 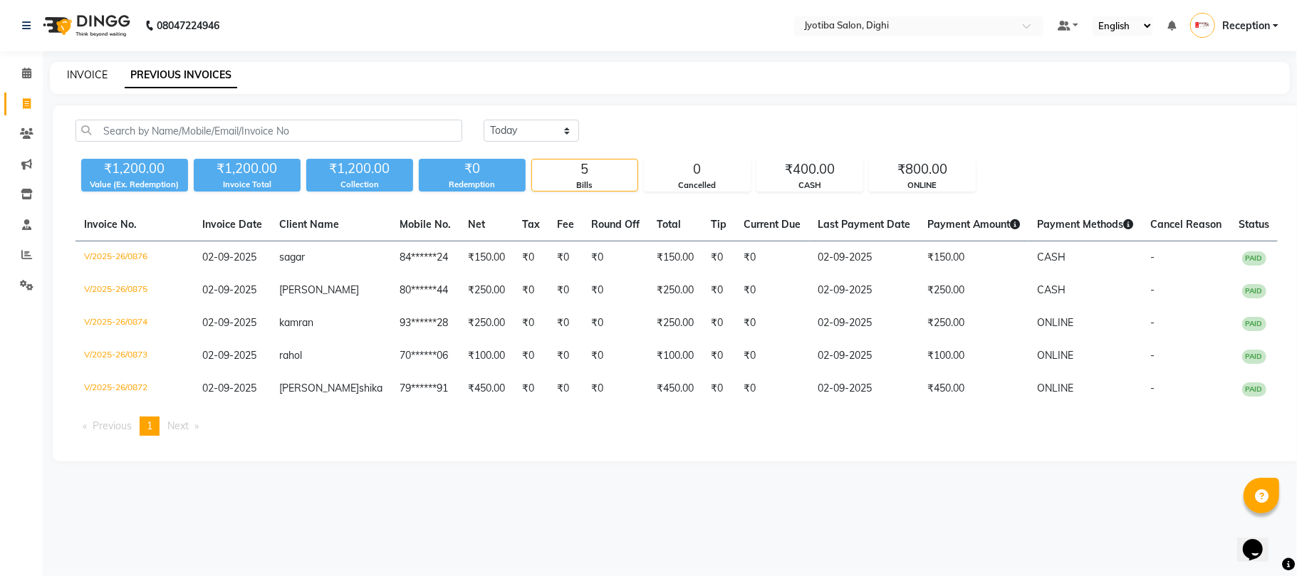 What do you see at coordinates (188, 26) in the screenshot?
I see `b: 08047224946` at bounding box center [188, 26].